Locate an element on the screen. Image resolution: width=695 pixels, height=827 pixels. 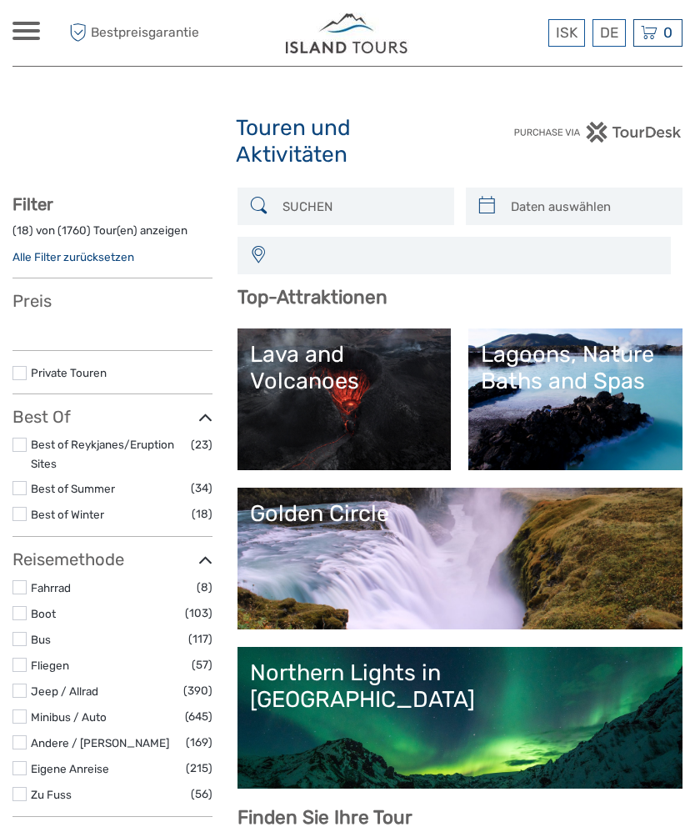
label: 18 is located at coordinates (23, 230).